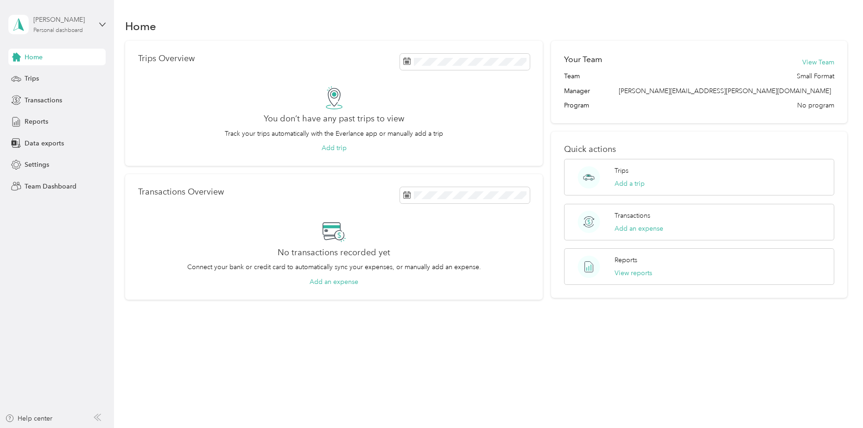 The height and width of the screenshot is (428, 863). What do you see at coordinates (334, 119) in the screenshot?
I see `h2: You don’t have any past trips to view` at bounding box center [334, 119].